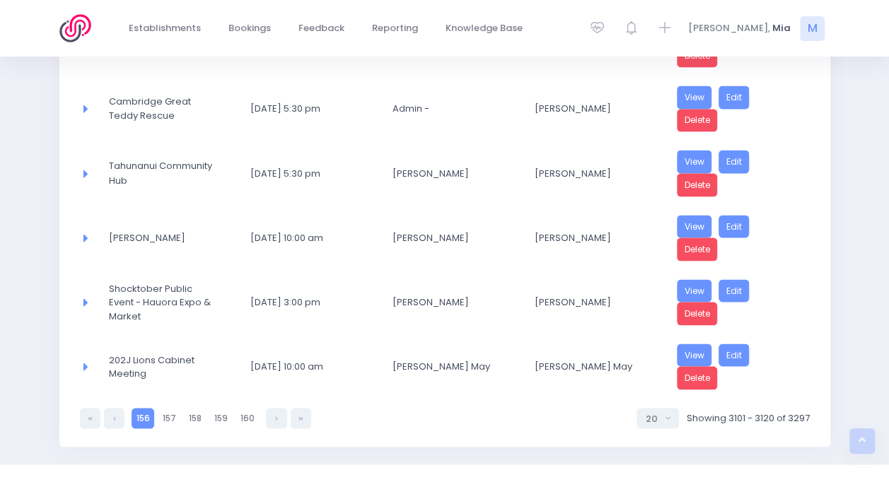 This screenshot has height=482, width=889. What do you see at coordinates (250, 28) in the screenshot?
I see `a: Bookings` at bounding box center [250, 28].